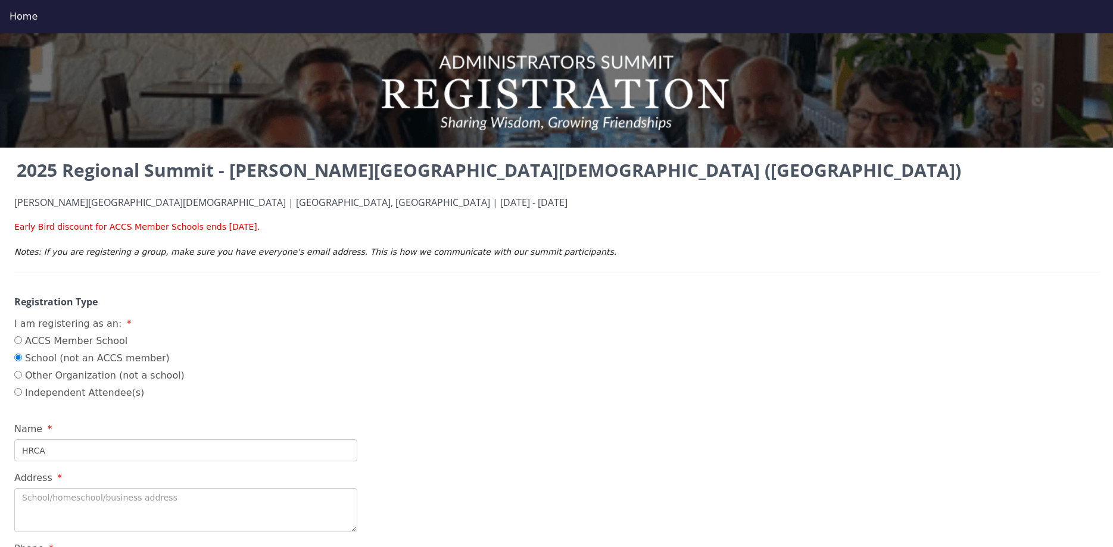 This screenshot has width=1113, height=547. What do you see at coordinates (186, 450) in the screenshot?
I see `input: School/homeschool/business` at bounding box center [186, 450].